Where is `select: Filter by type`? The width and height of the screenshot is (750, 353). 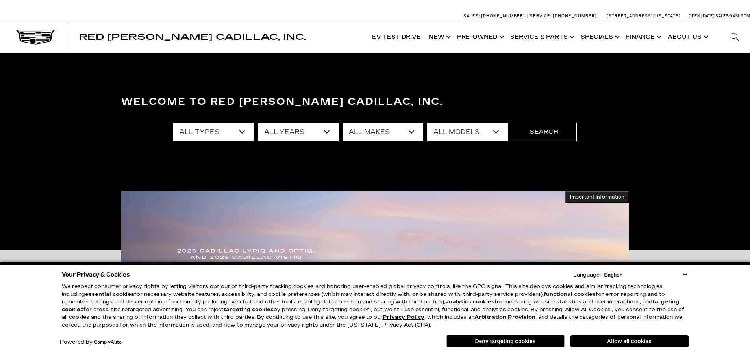 select: Filter by type is located at coordinates (213, 132).